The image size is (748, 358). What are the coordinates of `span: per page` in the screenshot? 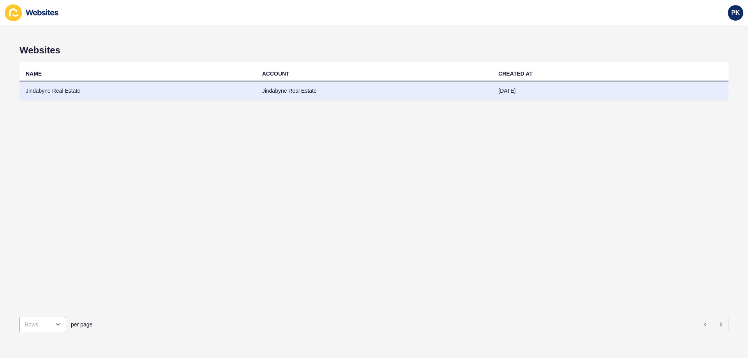 It's located at (81, 324).